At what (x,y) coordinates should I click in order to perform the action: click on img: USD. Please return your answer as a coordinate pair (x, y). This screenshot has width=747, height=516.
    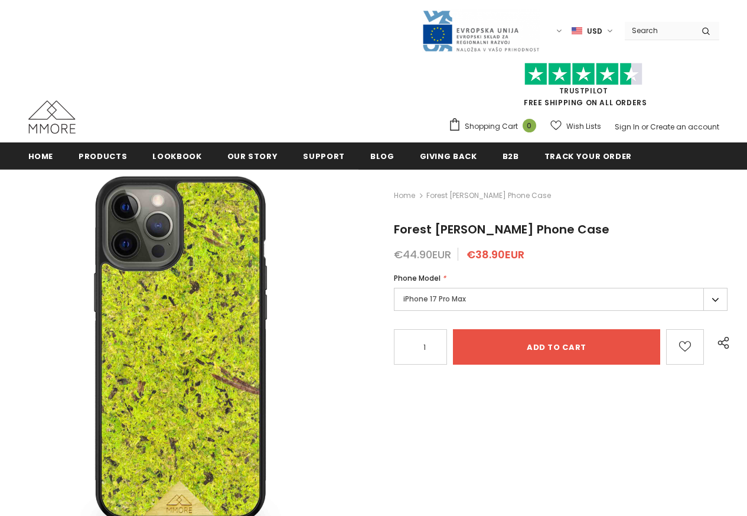
    Looking at the image, I should click on (577, 31).